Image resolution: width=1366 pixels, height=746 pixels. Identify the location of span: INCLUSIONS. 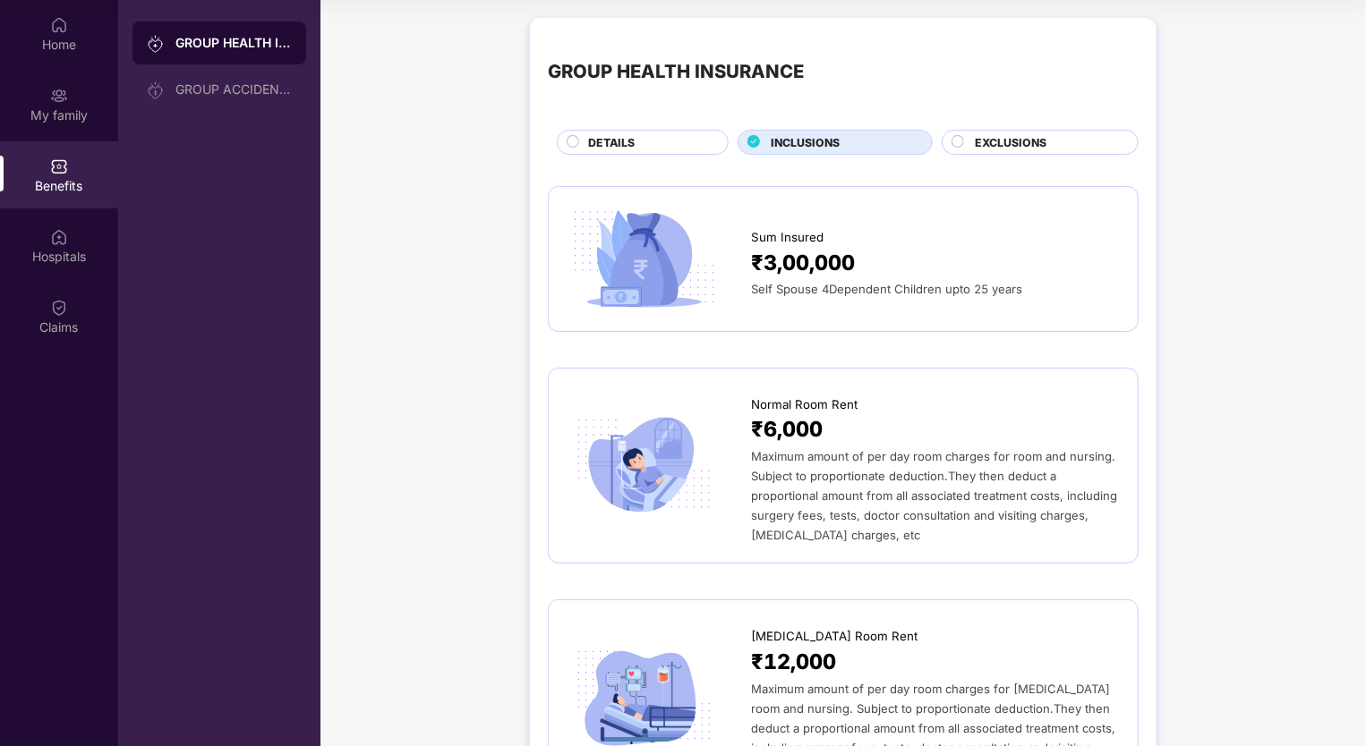
(806, 142).